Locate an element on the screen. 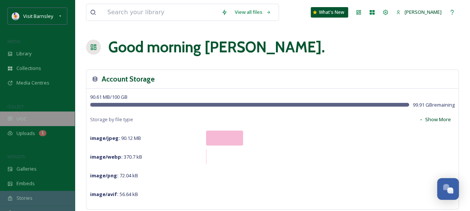 The width and height of the screenshot is (470, 211). h3: Account Storage is located at coordinates (128, 79).